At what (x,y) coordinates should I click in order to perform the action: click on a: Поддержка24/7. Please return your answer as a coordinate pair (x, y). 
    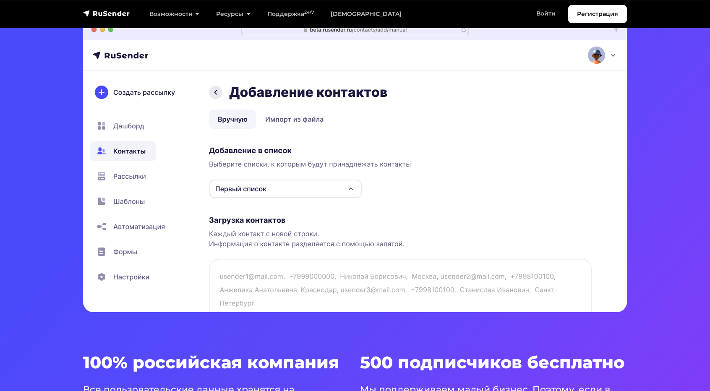
    Looking at the image, I should click on (290, 14).